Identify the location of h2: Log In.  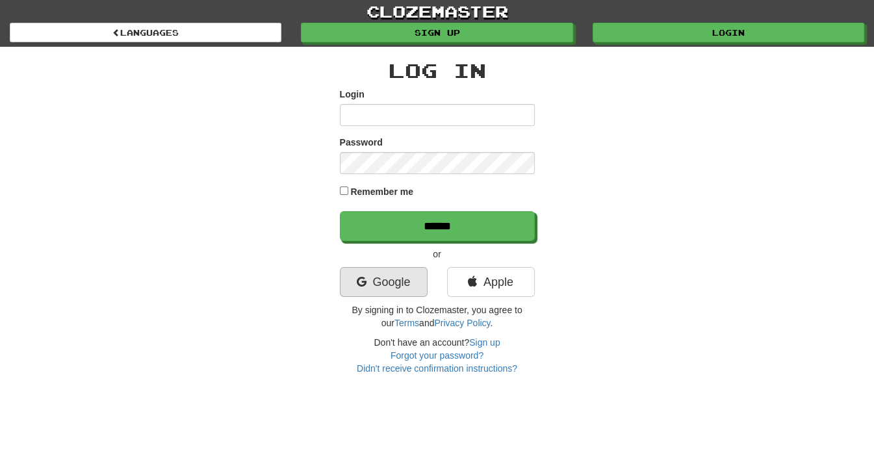
(437, 70).